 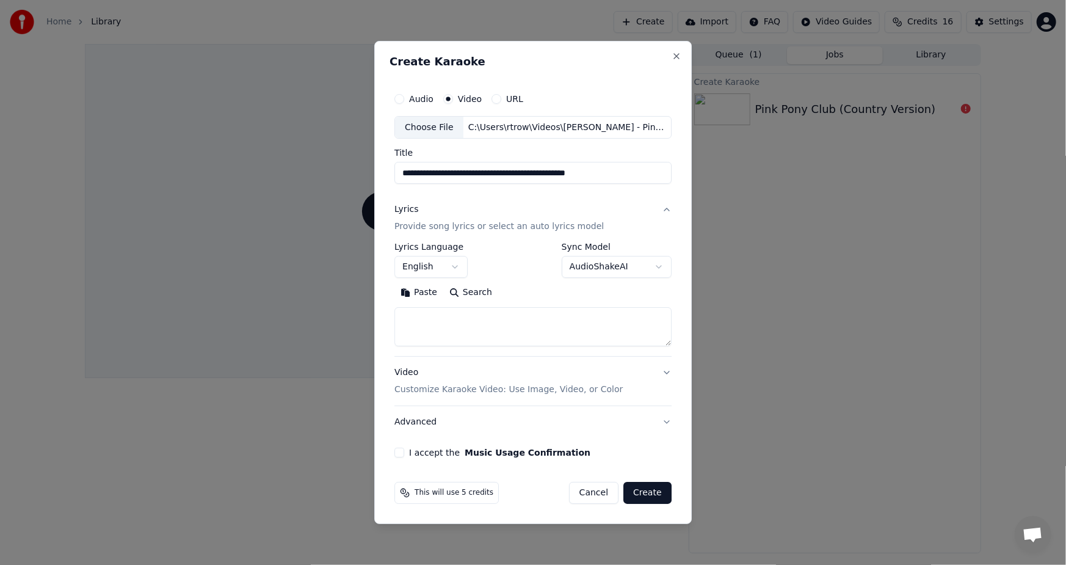 What do you see at coordinates (594, 493) in the screenshot?
I see `button: Cancel` at bounding box center [594, 493].